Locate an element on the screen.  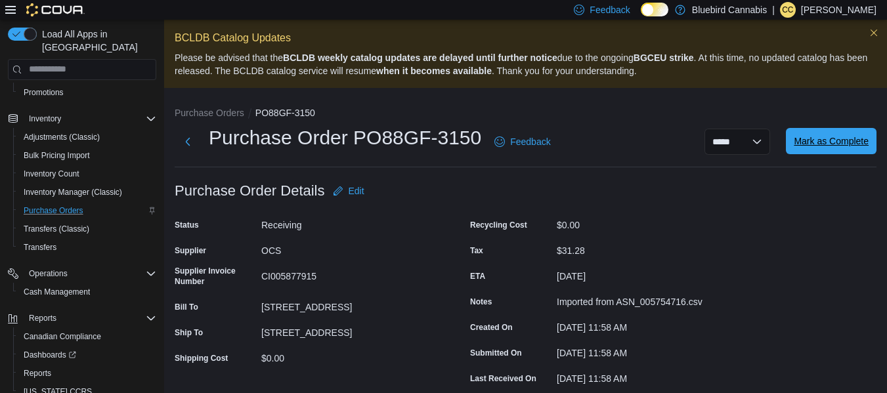
p: Please be advised that the due to the ongoing . At this time, no updated catalog has been release... is located at coordinates (525, 64).